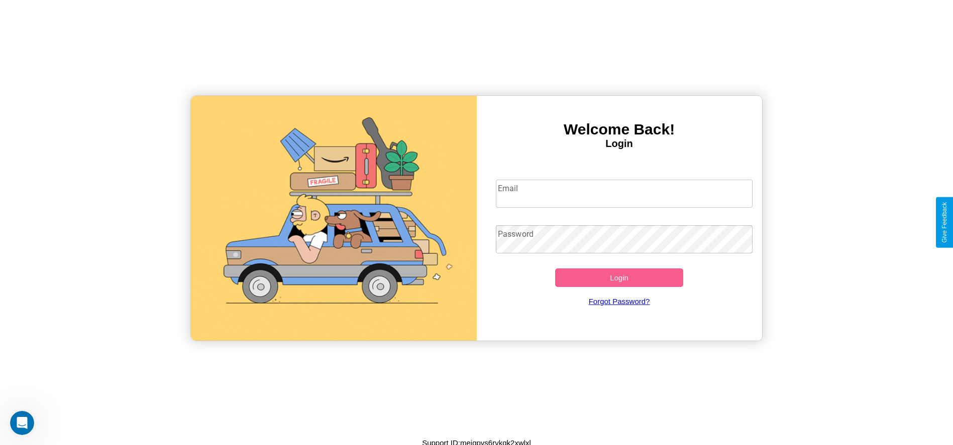 The image size is (953, 445). I want to click on div: Give Feedback, so click(944, 222).